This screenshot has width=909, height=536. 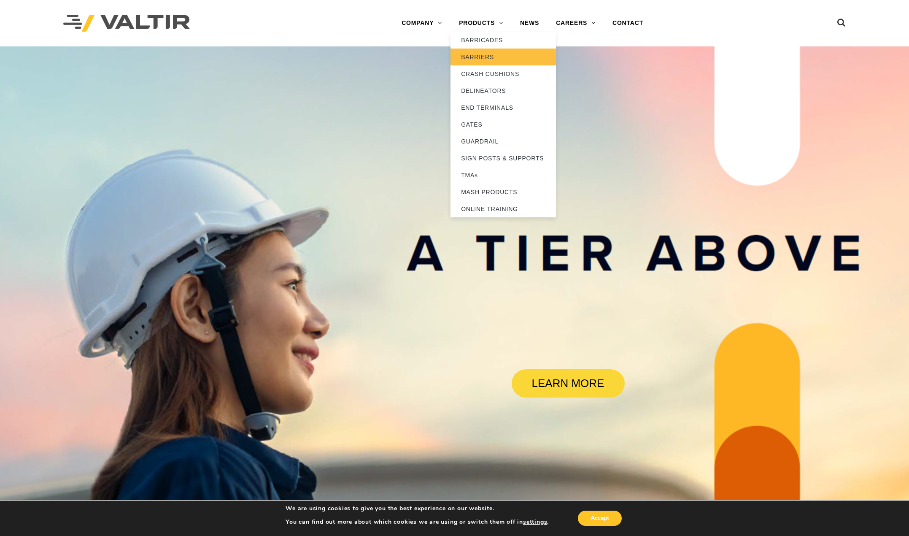 I want to click on a: CRASH CUSHIONS, so click(x=503, y=74).